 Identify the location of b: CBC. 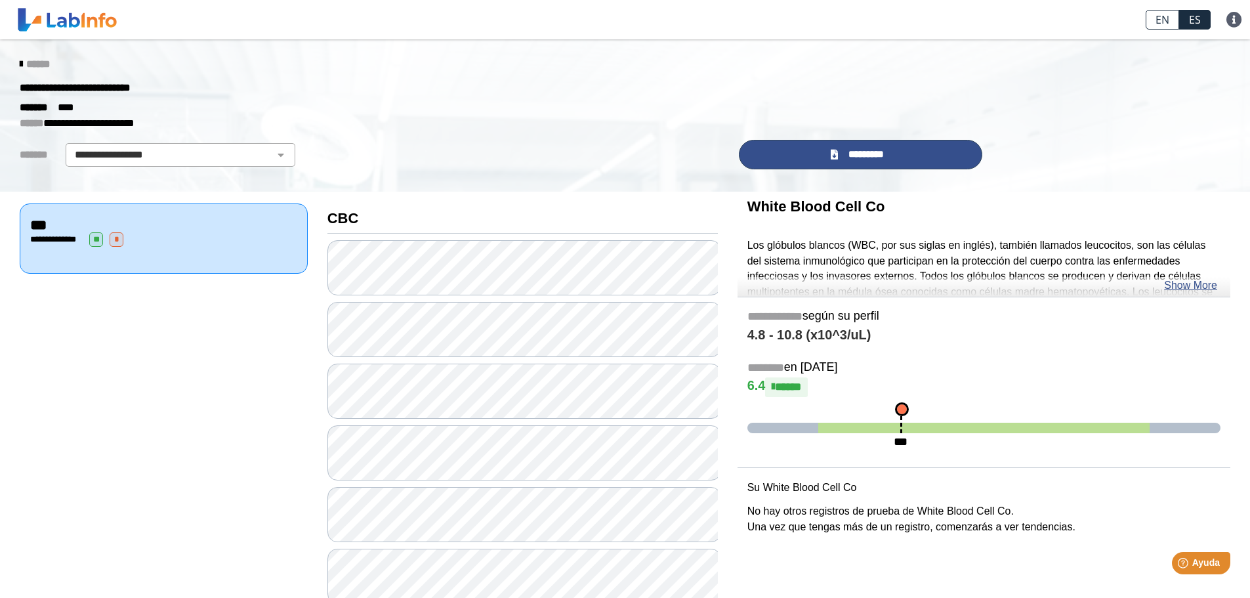
(343, 218).